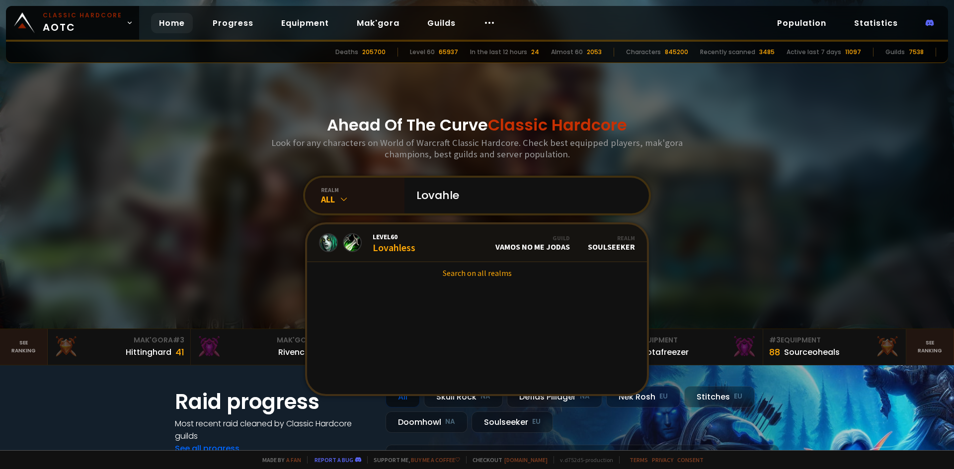 The image size is (954, 469). What do you see at coordinates (82, 23) in the screenshot?
I see `span: AOTC` at bounding box center [82, 23].